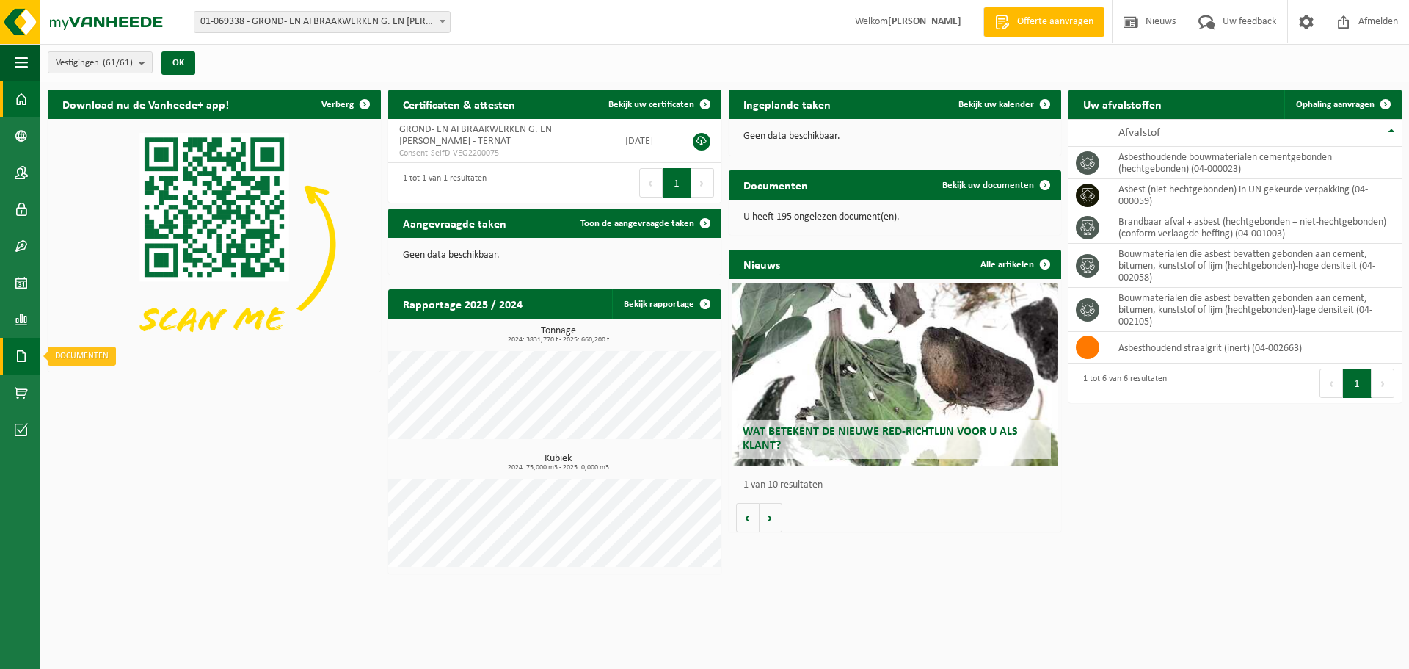  I want to click on td: brandbaar afval + asbest (hechtgebonden + niet-hechtgebonden) (conform verlaagde heffing) (04-001..., so click(1254, 228).